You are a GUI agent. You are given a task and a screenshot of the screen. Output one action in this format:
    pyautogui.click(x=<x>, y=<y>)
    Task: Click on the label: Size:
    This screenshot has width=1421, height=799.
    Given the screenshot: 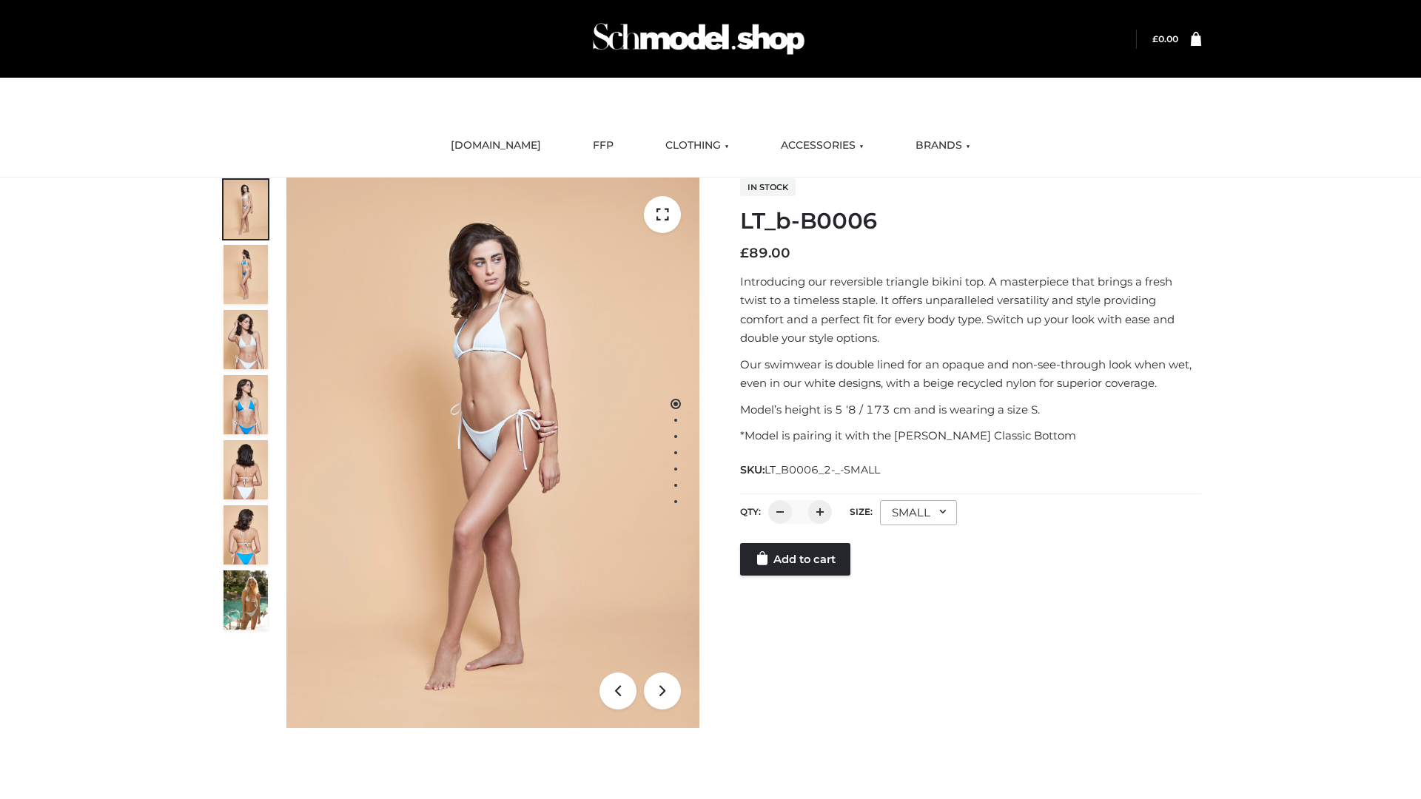 What is the action you would take?
    pyautogui.click(x=860, y=511)
    